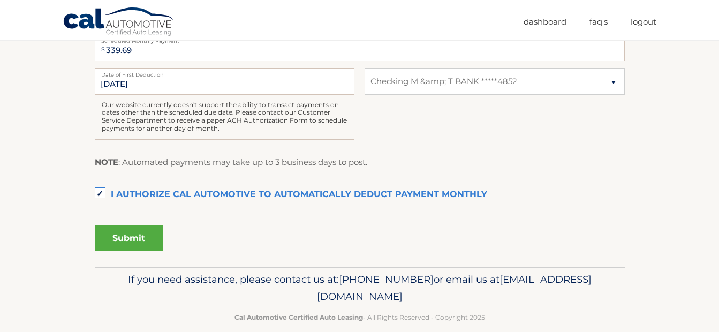 The height and width of the screenshot is (332, 719). What do you see at coordinates (360, 48) in the screenshot?
I see `input: Payment Amount` at bounding box center [360, 48].